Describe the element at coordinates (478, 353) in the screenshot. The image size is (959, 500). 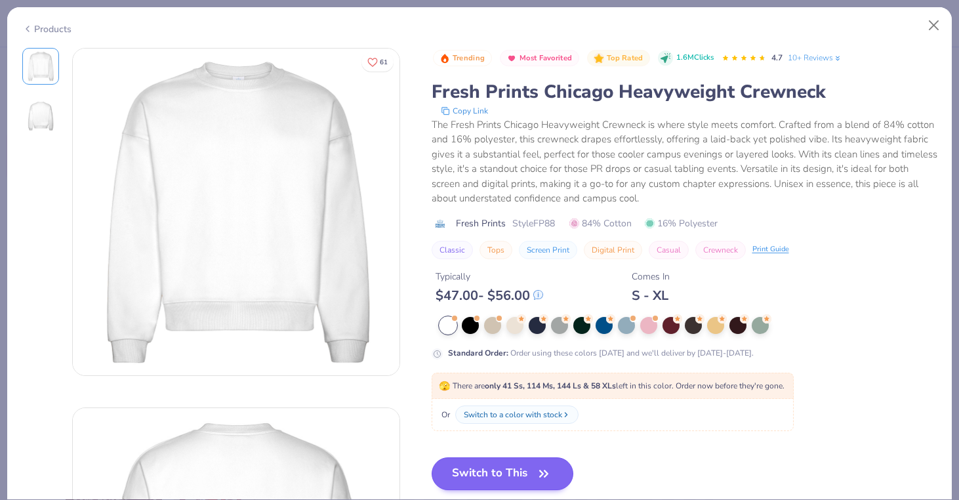
I see `strong: Standard Order :` at that location.